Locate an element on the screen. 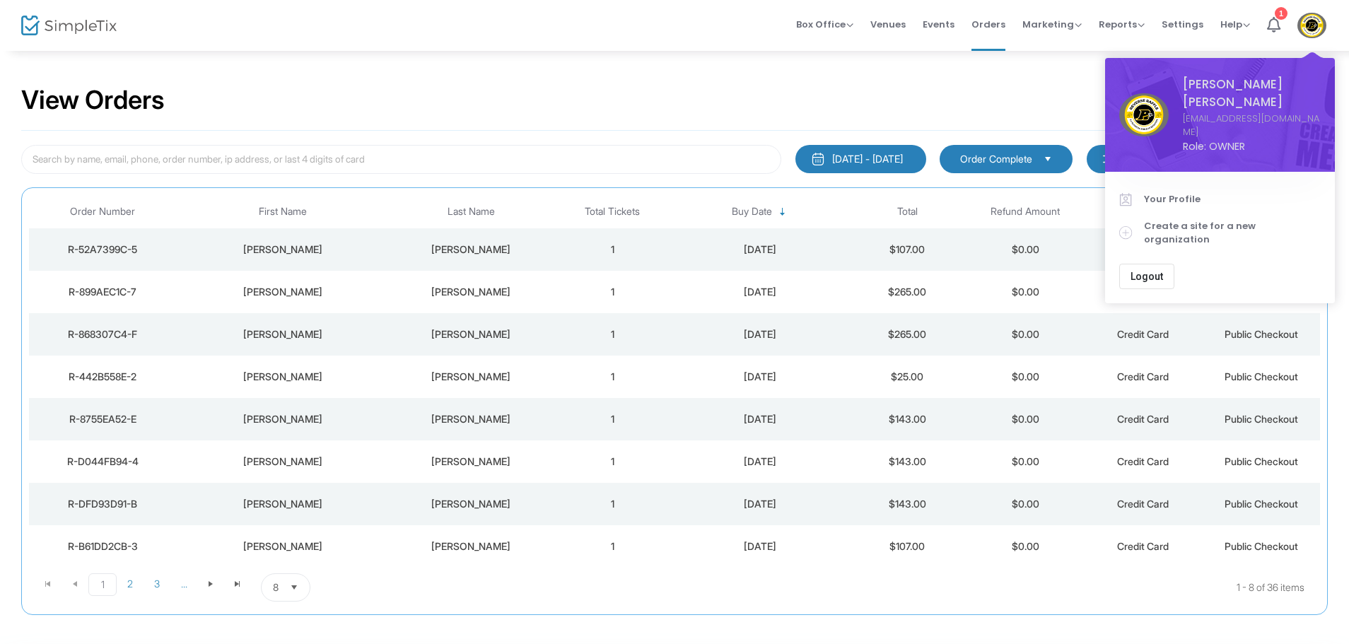  div: Griffin is located at coordinates (471, 504).